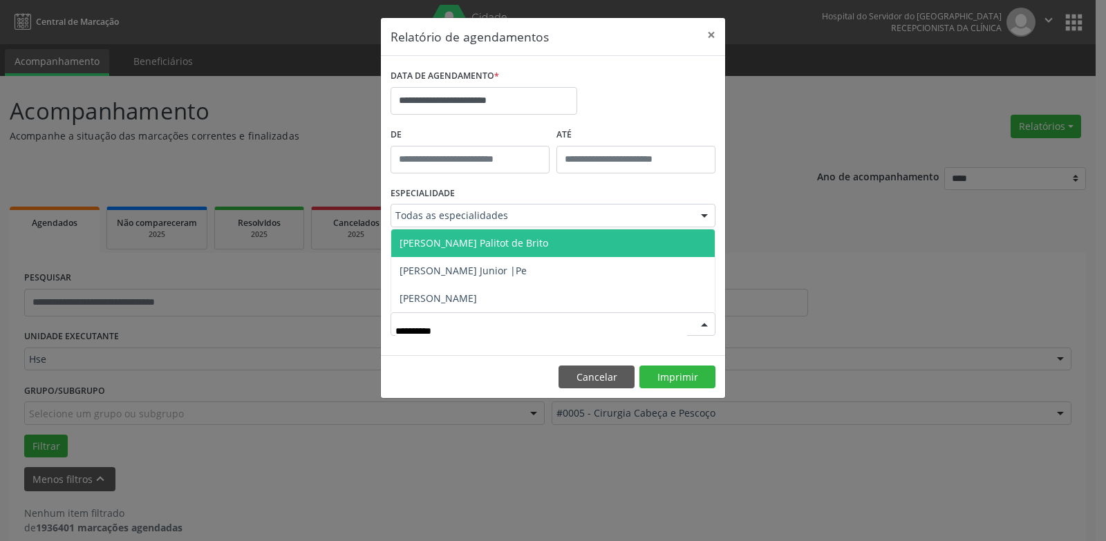 This screenshot has width=1106, height=541. I want to click on h5: Relatório de agendamentos, so click(469, 37).